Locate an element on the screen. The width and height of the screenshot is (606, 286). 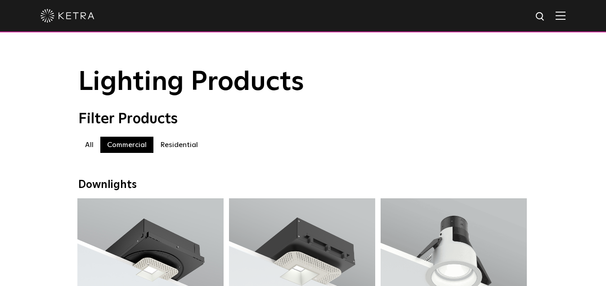
label: Residential is located at coordinates (179, 145).